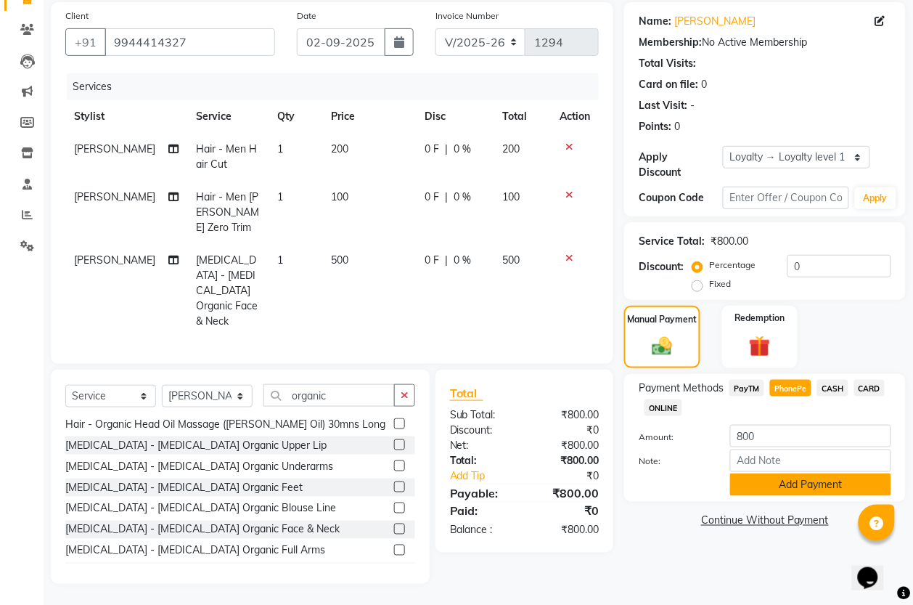  I want to click on div: Services, so click(338, 86).